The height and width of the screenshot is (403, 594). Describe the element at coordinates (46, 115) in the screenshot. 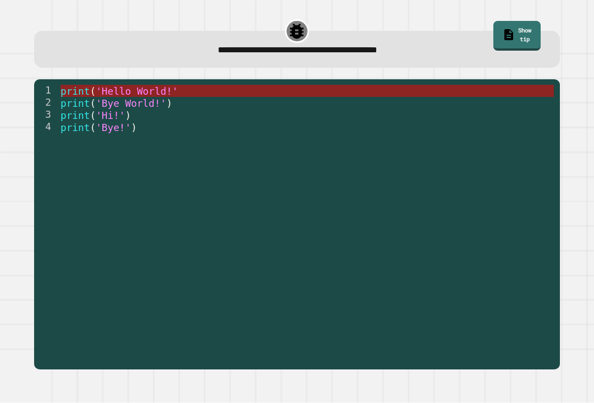

I see `div: 3` at that location.